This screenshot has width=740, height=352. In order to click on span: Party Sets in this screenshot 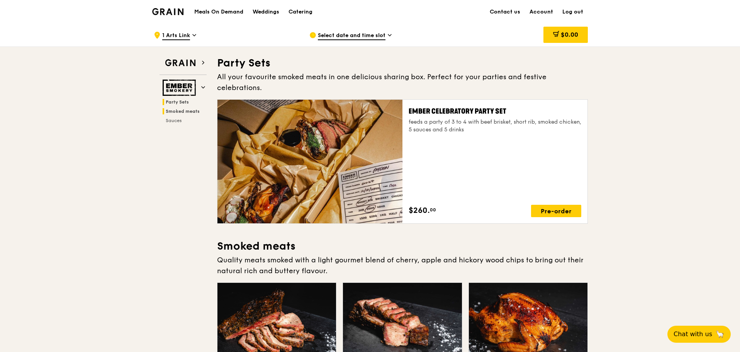, I will do `click(177, 102)`.